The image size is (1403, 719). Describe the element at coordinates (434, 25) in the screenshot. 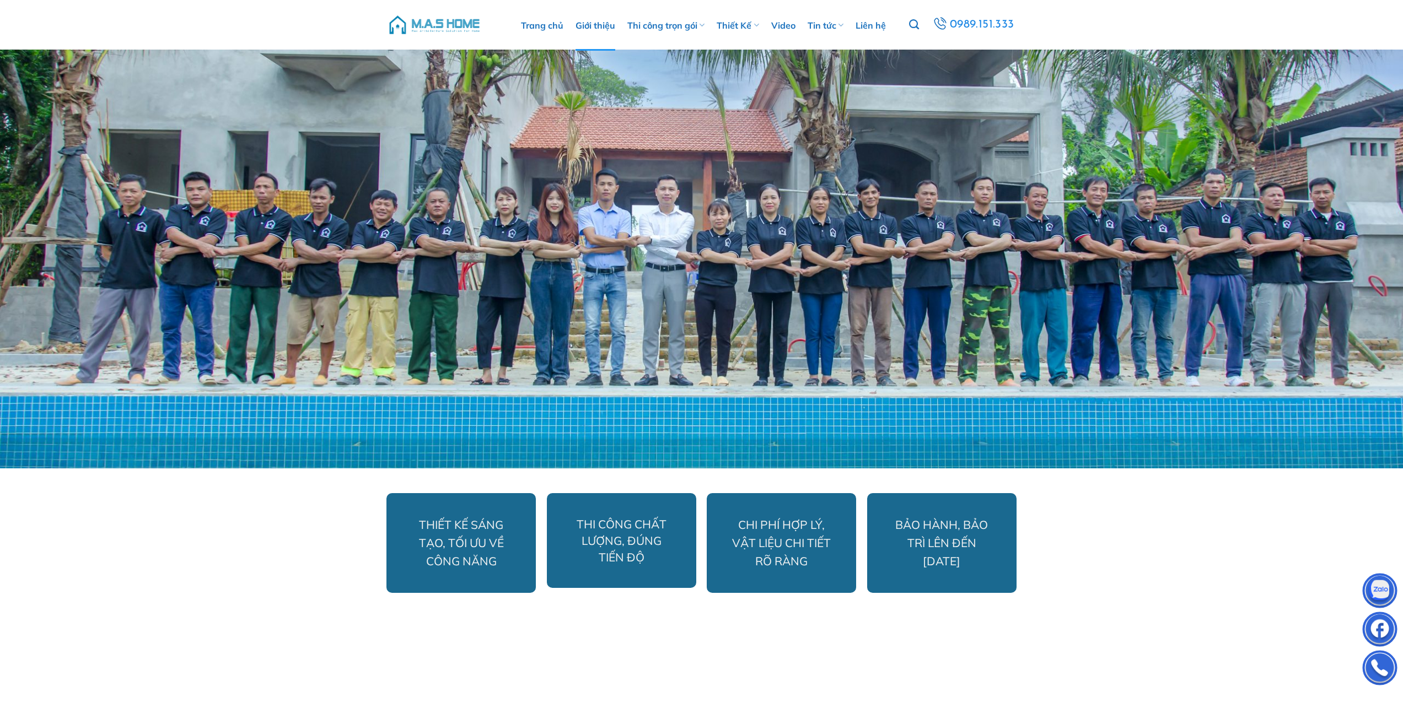

I see `img: M.A.S HOME – Tổng Thầu Thiết Kế Và Xây Nhà Trọn Gói` at that location.